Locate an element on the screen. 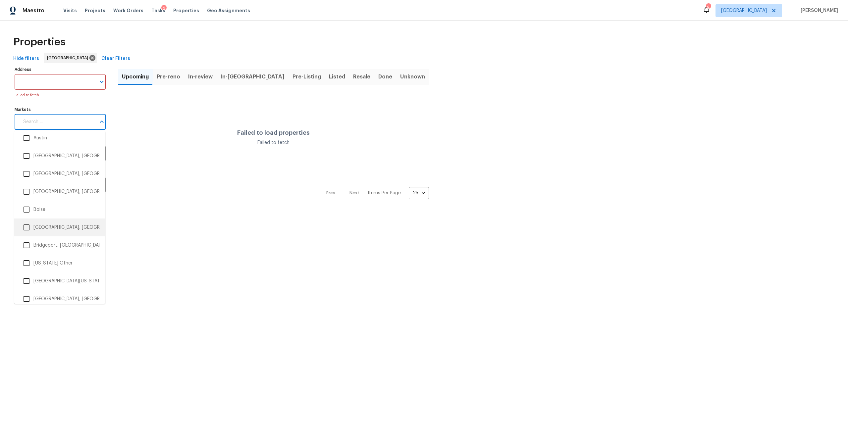 The width and height of the screenshot is (848, 432). span: Resale is located at coordinates (362, 77).